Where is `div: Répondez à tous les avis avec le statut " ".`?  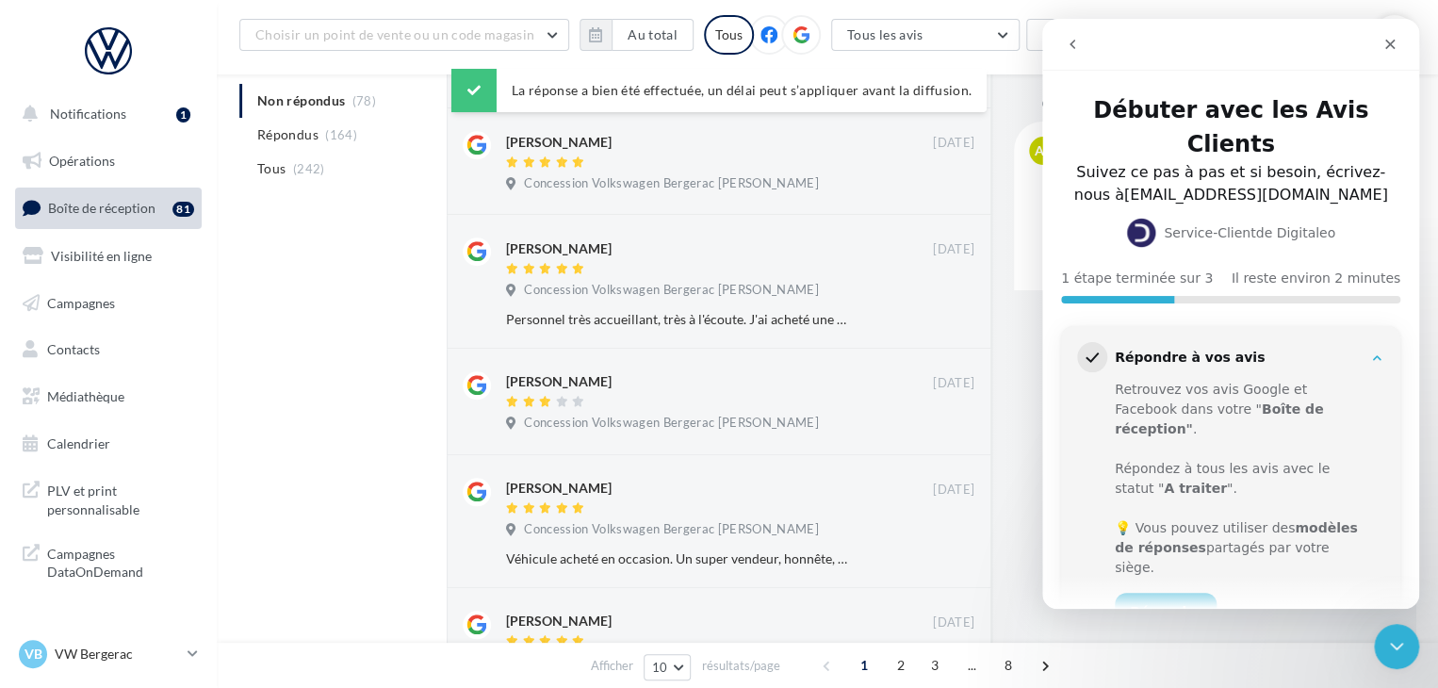 div: Répondez à tous les avis avec le statut " ". is located at coordinates (200, 460).